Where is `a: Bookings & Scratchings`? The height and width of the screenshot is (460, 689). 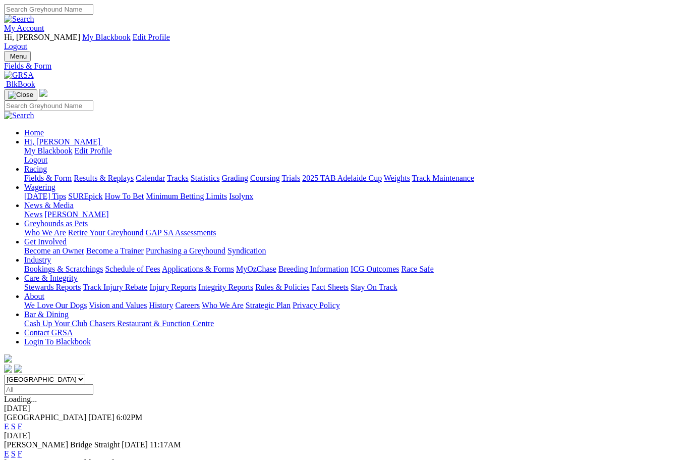 a: Bookings & Scratchings is located at coordinates (64, 268).